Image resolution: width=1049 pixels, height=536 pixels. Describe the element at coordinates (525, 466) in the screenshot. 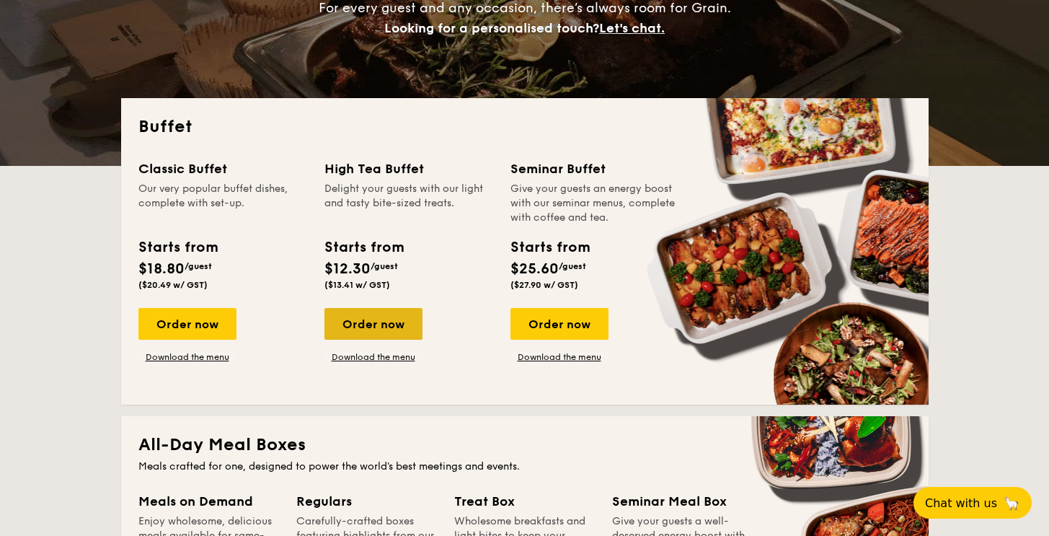

I see `div: Meals crafted for one, designed to power the world's best meetings and events.` at that location.